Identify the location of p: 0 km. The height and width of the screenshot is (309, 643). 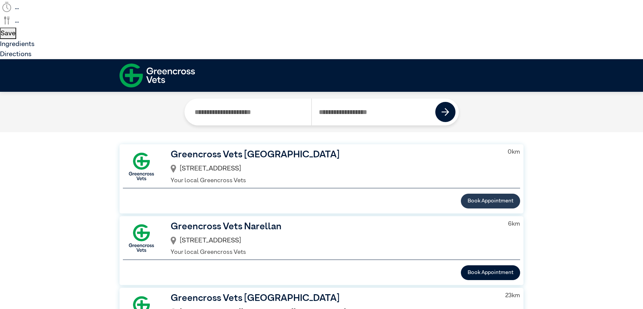
(513, 152).